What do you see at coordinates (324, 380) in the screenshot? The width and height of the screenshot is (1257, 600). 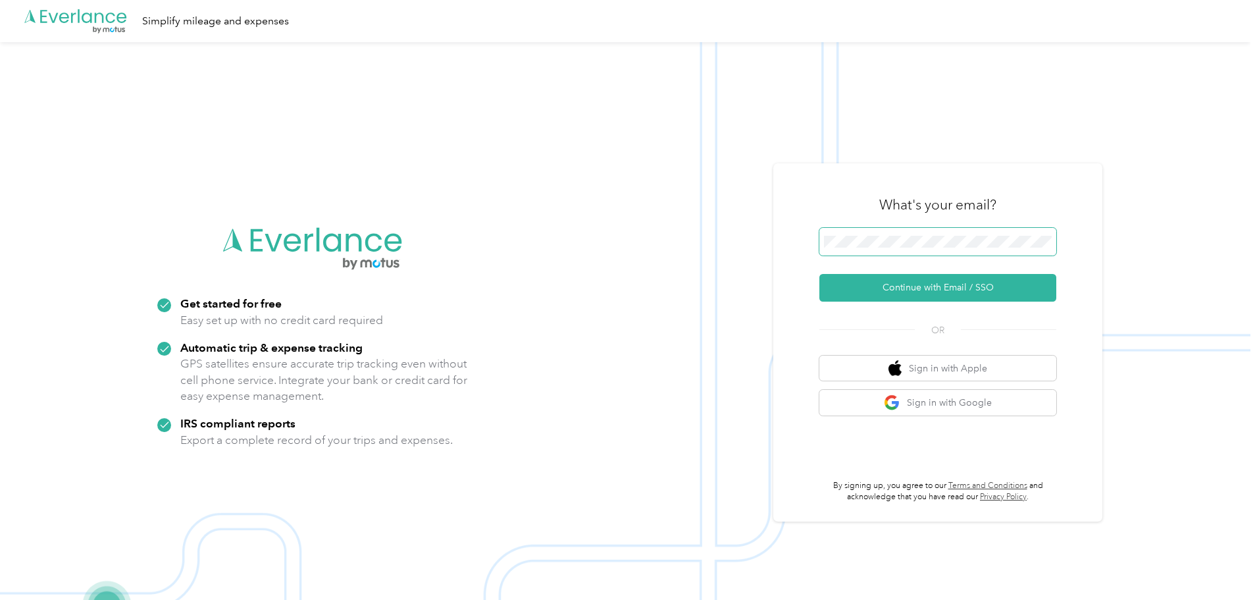 I see `p: GPS satellites ensure accurate trip tracking even without cell phone service. Integrate your bank...` at bounding box center [324, 380].